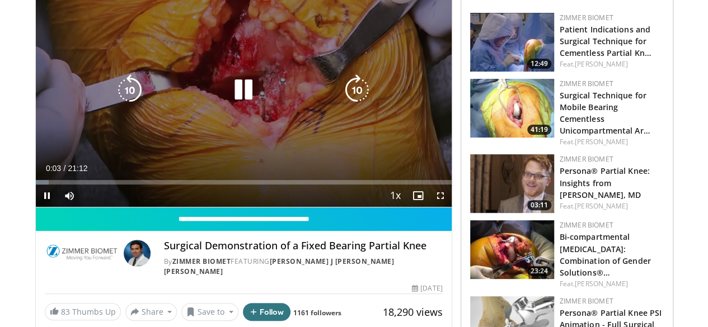 Image resolution: width=708 pixels, height=327 pixels. What do you see at coordinates (512, 108) in the screenshot?
I see `a: 41:19` at bounding box center [512, 108].